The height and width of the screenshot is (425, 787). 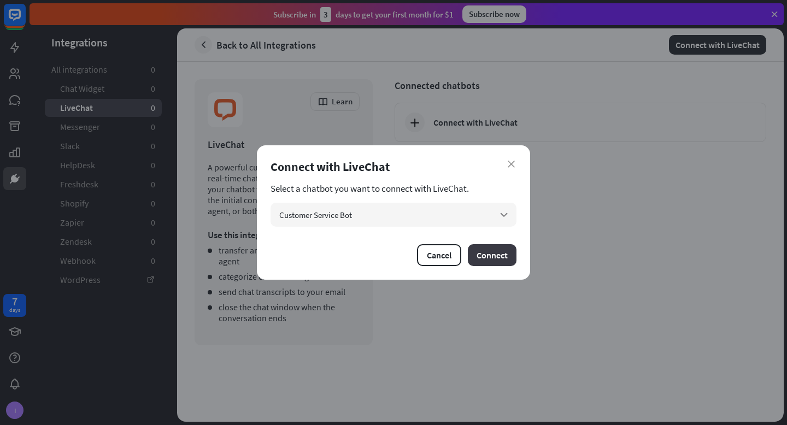 What do you see at coordinates (393, 189) in the screenshot?
I see `section: Select a chatbot you want to connect with LiveChat.` at bounding box center [393, 189].